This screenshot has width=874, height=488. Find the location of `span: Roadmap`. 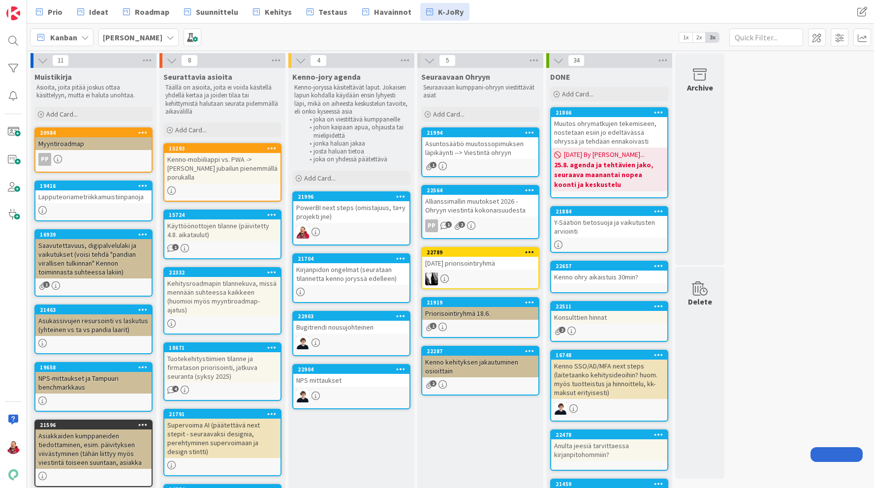

span: Roadmap is located at coordinates (152, 12).